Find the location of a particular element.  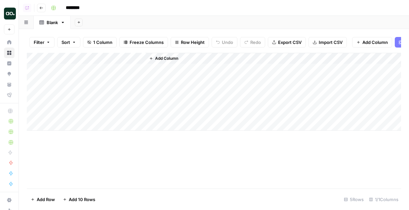

button: 1 Column is located at coordinates (100, 42).